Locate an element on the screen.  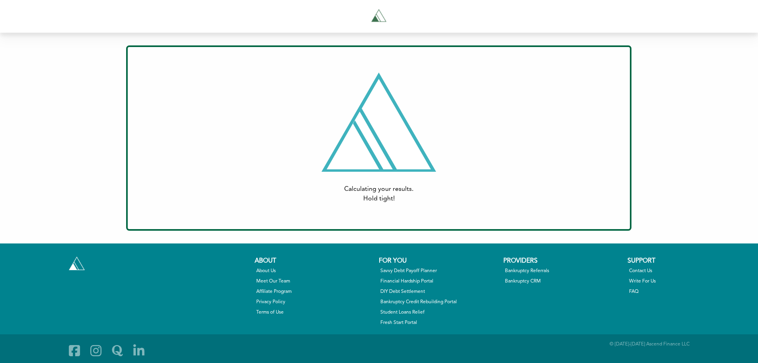
a: Fresh Start Portal is located at coordinates (439, 322).